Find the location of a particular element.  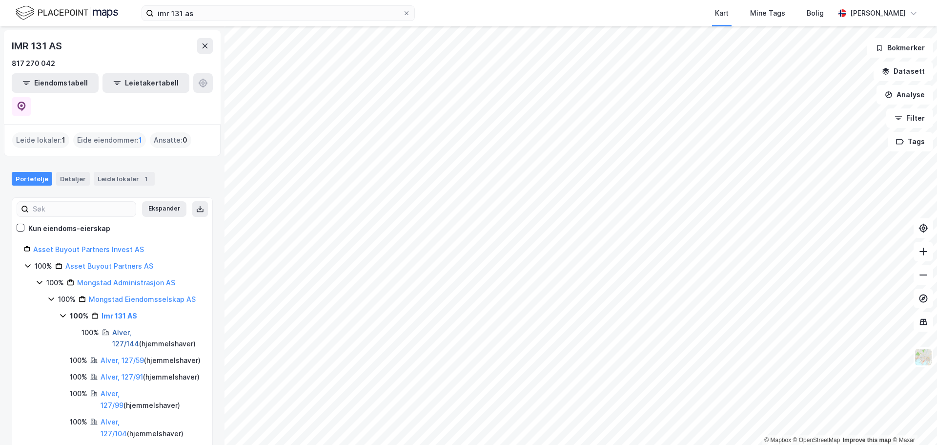

a: Improve this map is located at coordinates (867, 440).